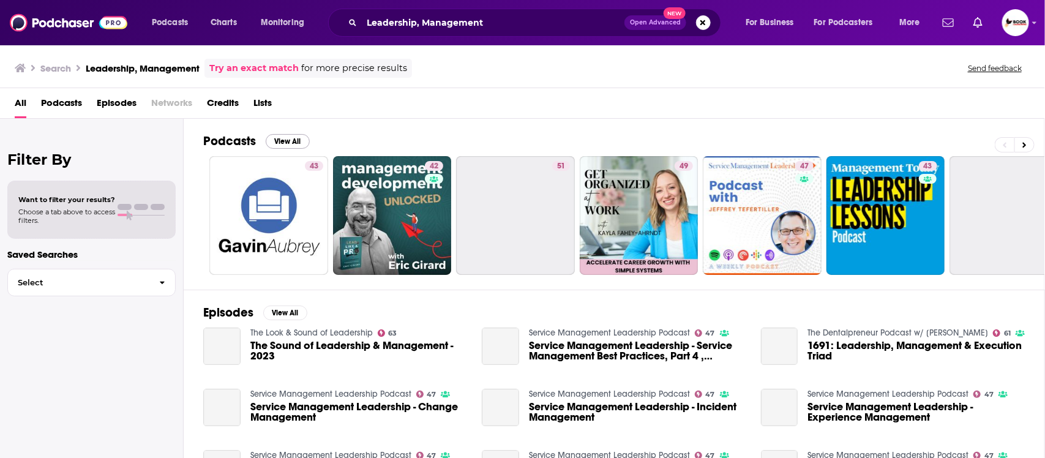  What do you see at coordinates (769, 23) in the screenshot?
I see `span: For Business` at bounding box center [769, 23].